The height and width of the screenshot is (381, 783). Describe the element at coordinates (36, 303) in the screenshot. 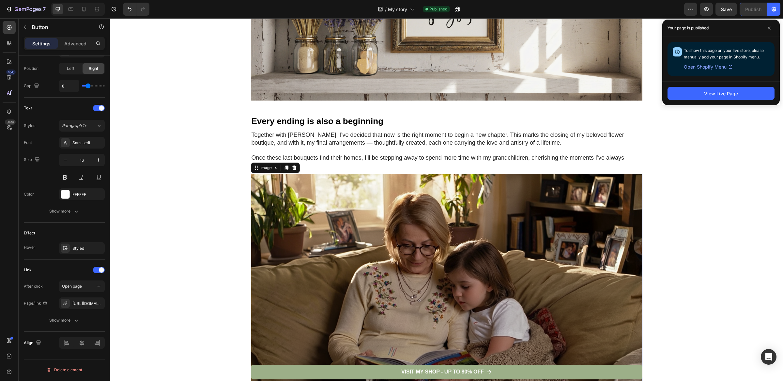

I see `div: Page/link` at that location.